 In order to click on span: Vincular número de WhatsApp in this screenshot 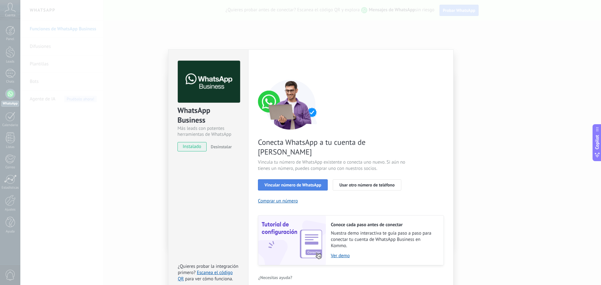, I will do `click(293, 185)`.